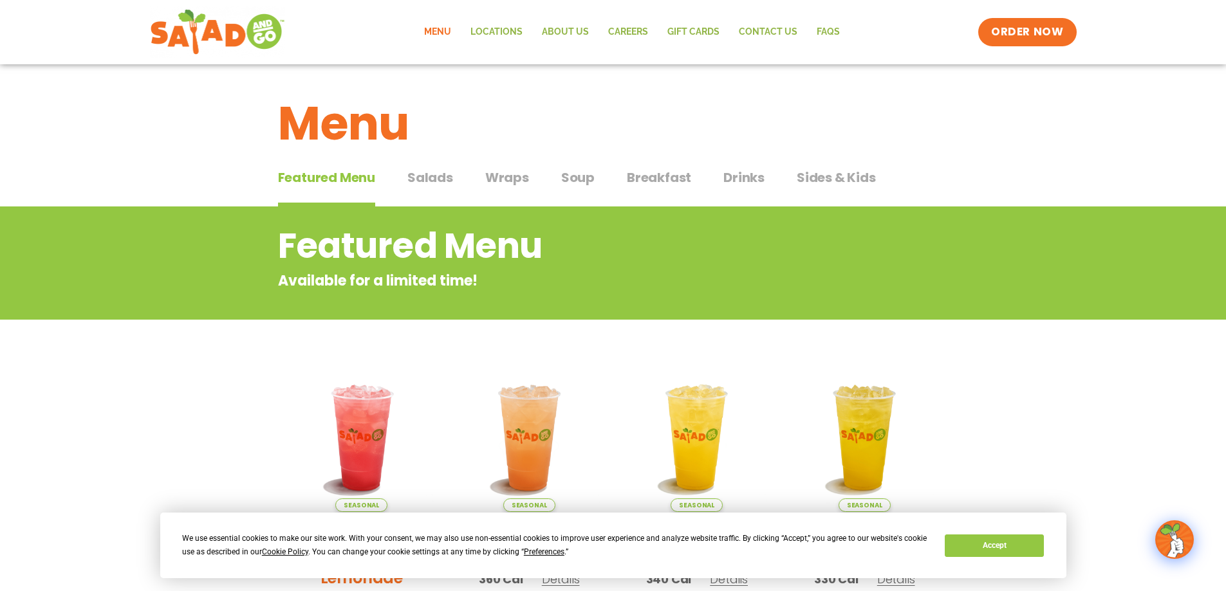  Describe the element at coordinates (864, 437) in the screenshot. I see `img: Product photo for Mango Grove Lemonade` at that location.